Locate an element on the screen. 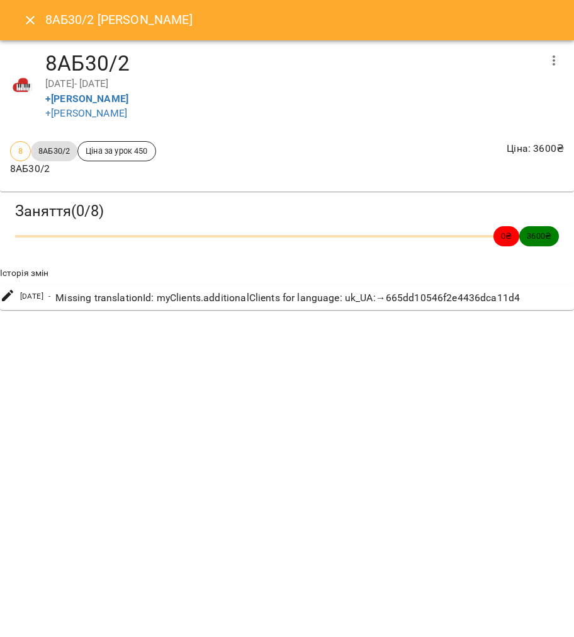 The width and height of the screenshot is (574, 637). span: 3600 ₴ is located at coordinates (539, 236).